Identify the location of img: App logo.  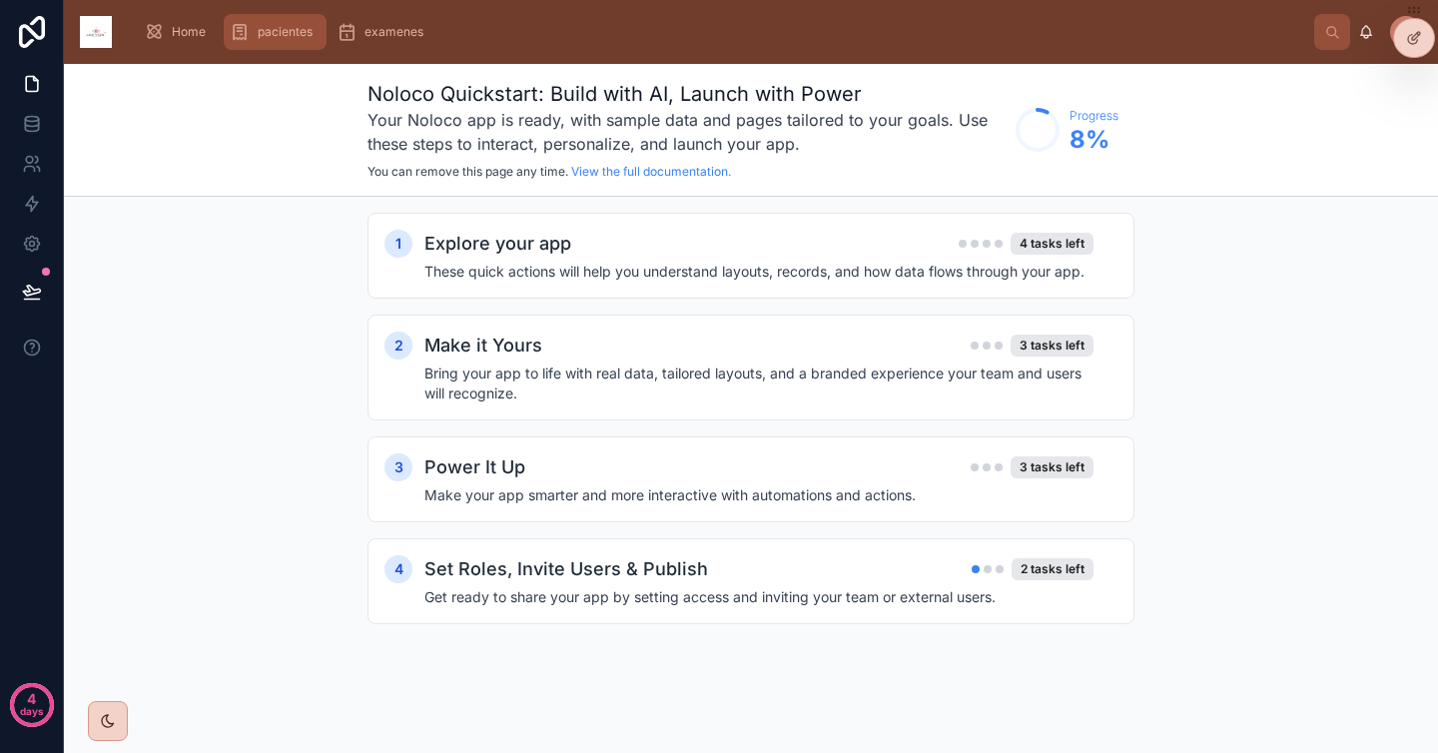
(96, 32).